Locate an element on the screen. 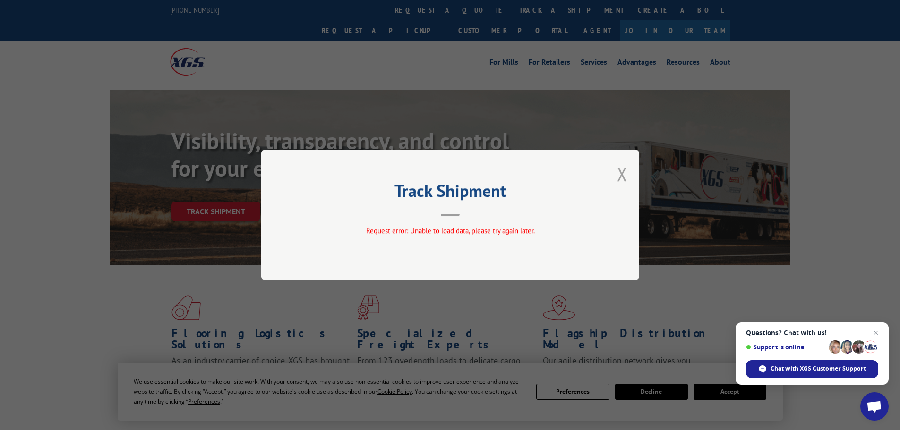 This screenshot has width=900, height=430. span: Questions? Chat with us! is located at coordinates (812, 333).